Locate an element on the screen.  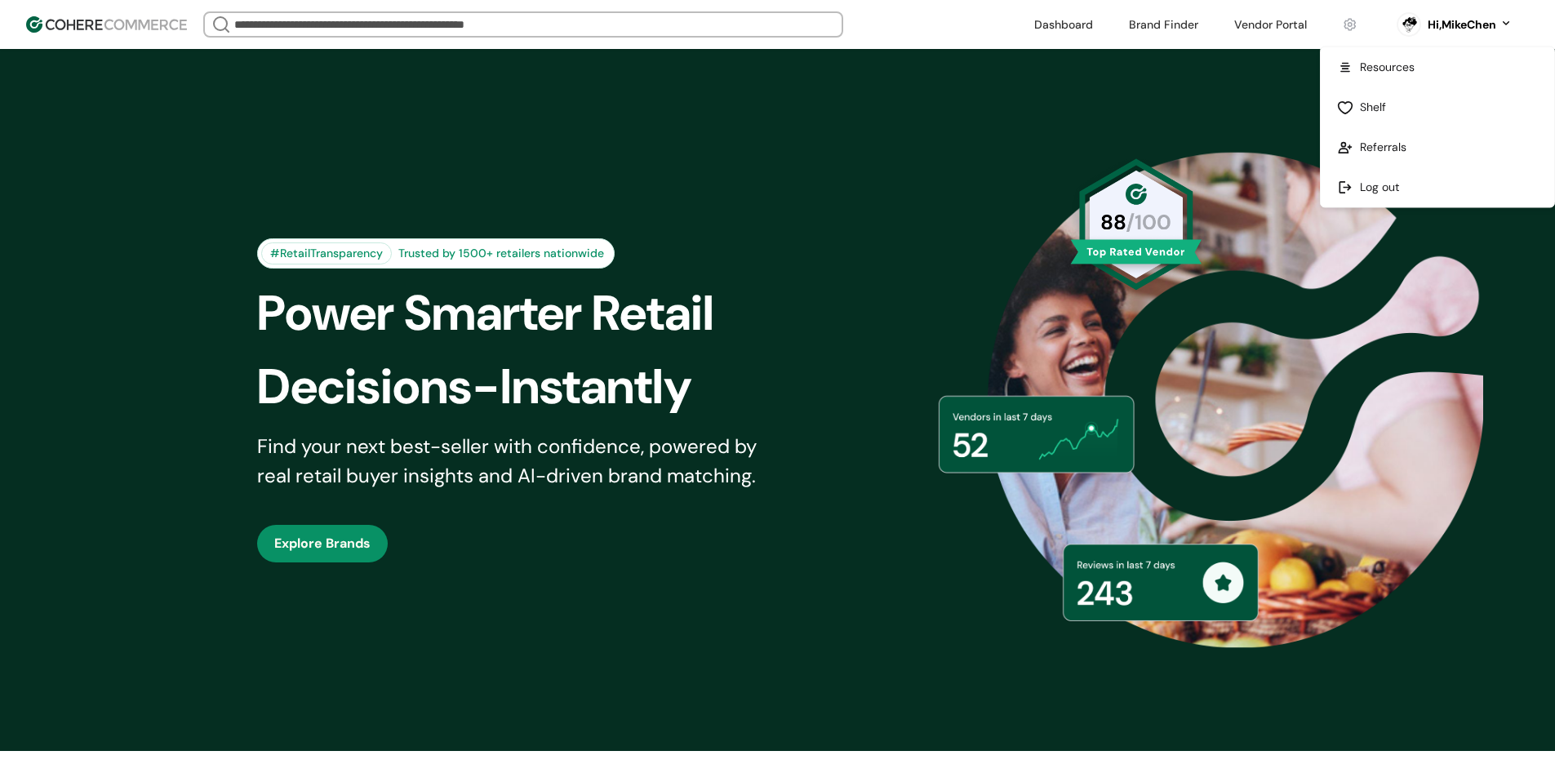
div: Hi, MikeChen is located at coordinates (1462, 24).